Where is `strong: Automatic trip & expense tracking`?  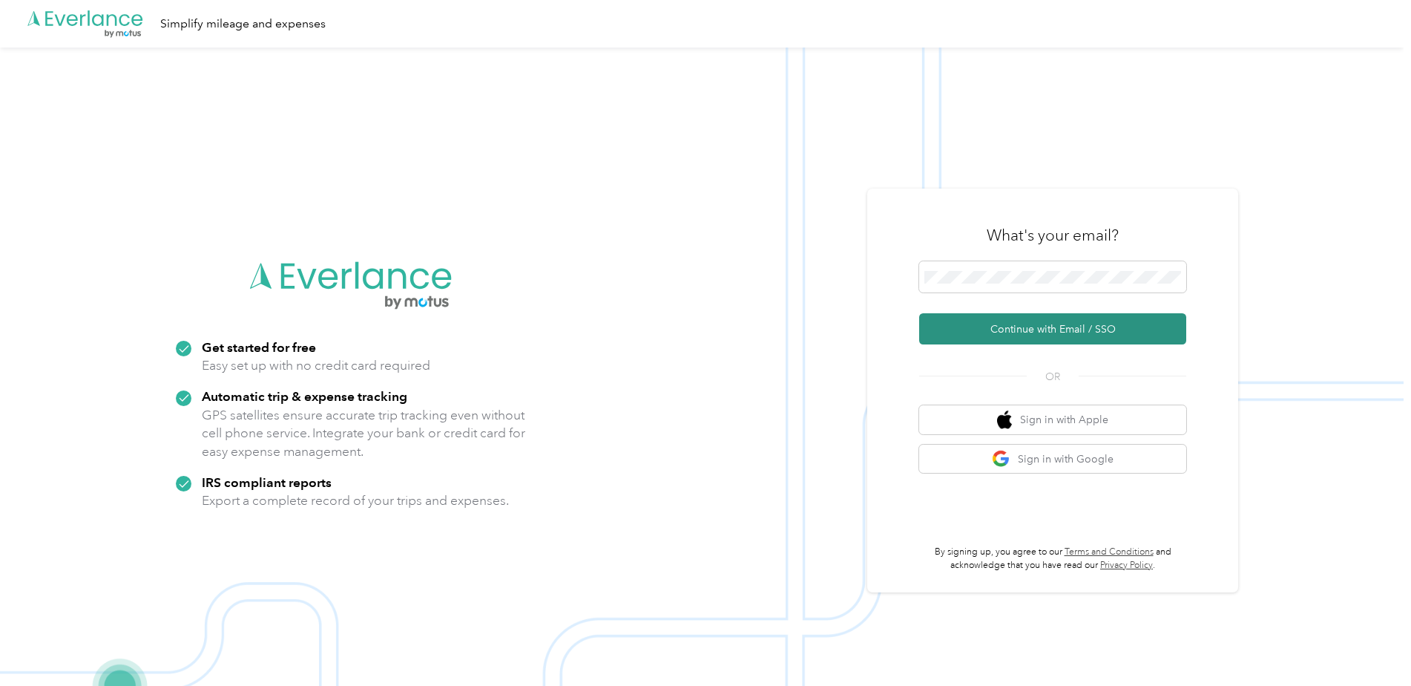 strong: Automatic trip & expense tracking is located at coordinates (304, 395).